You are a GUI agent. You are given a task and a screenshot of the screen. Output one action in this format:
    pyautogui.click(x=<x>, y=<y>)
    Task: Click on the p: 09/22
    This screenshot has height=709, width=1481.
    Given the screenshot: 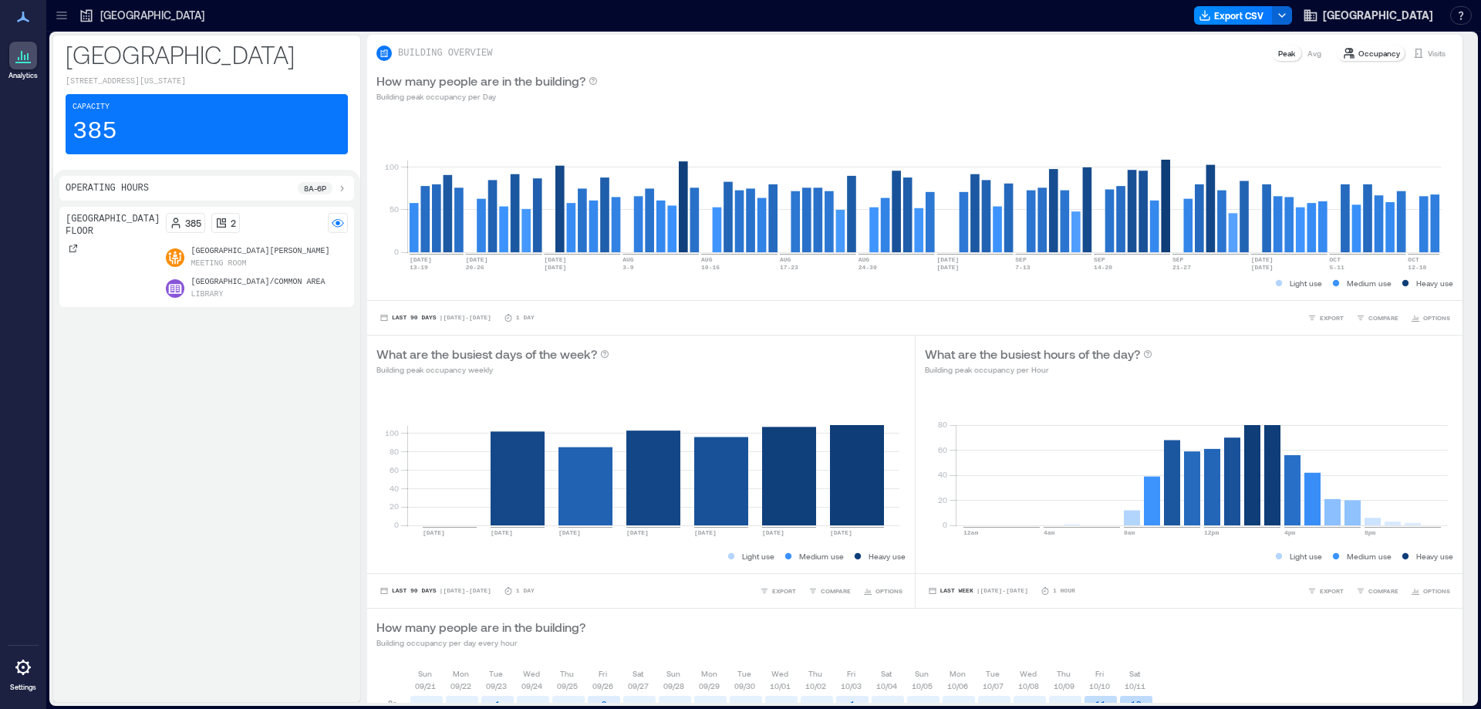 What is the action you would take?
    pyautogui.click(x=461, y=686)
    